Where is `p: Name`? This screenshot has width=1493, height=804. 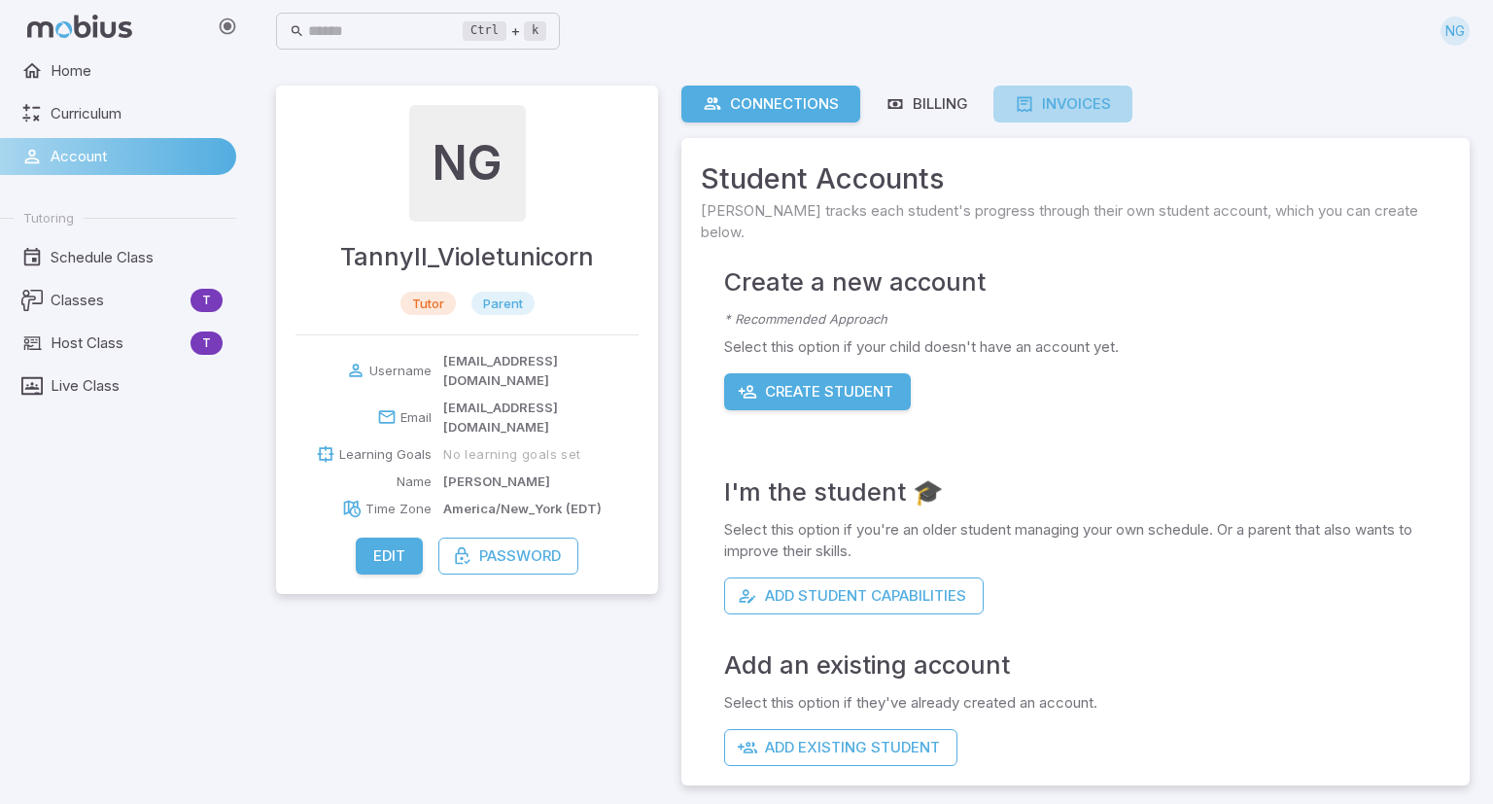 p: Name is located at coordinates (414, 481).